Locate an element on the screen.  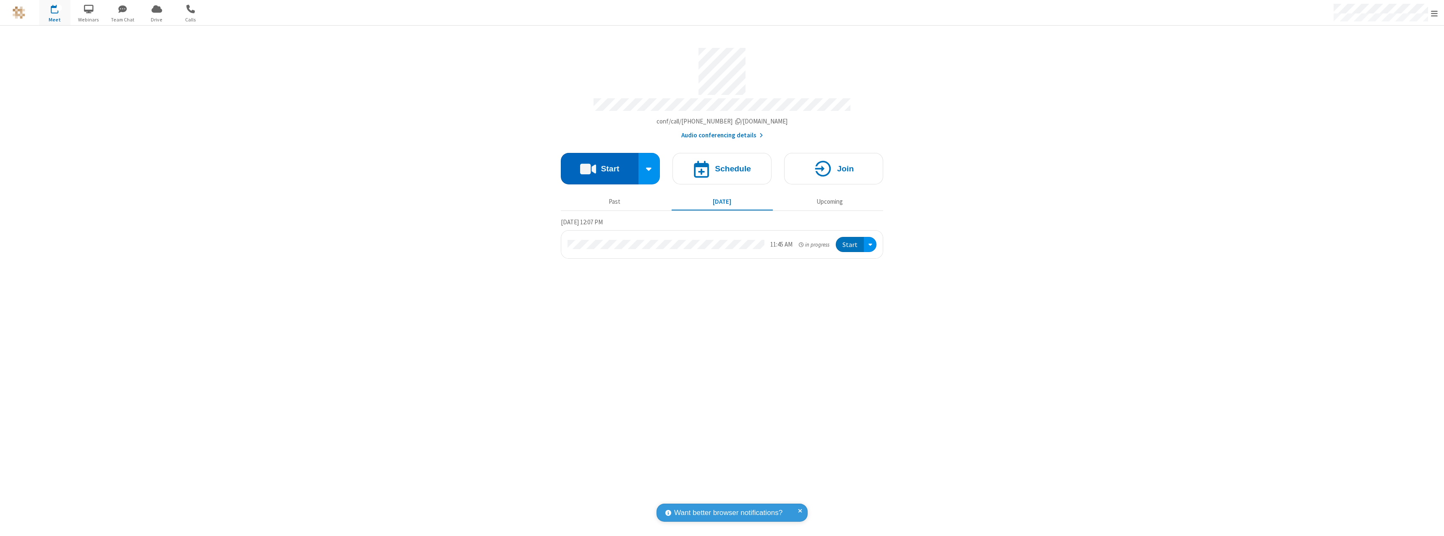
h4: Join is located at coordinates (846, 168).